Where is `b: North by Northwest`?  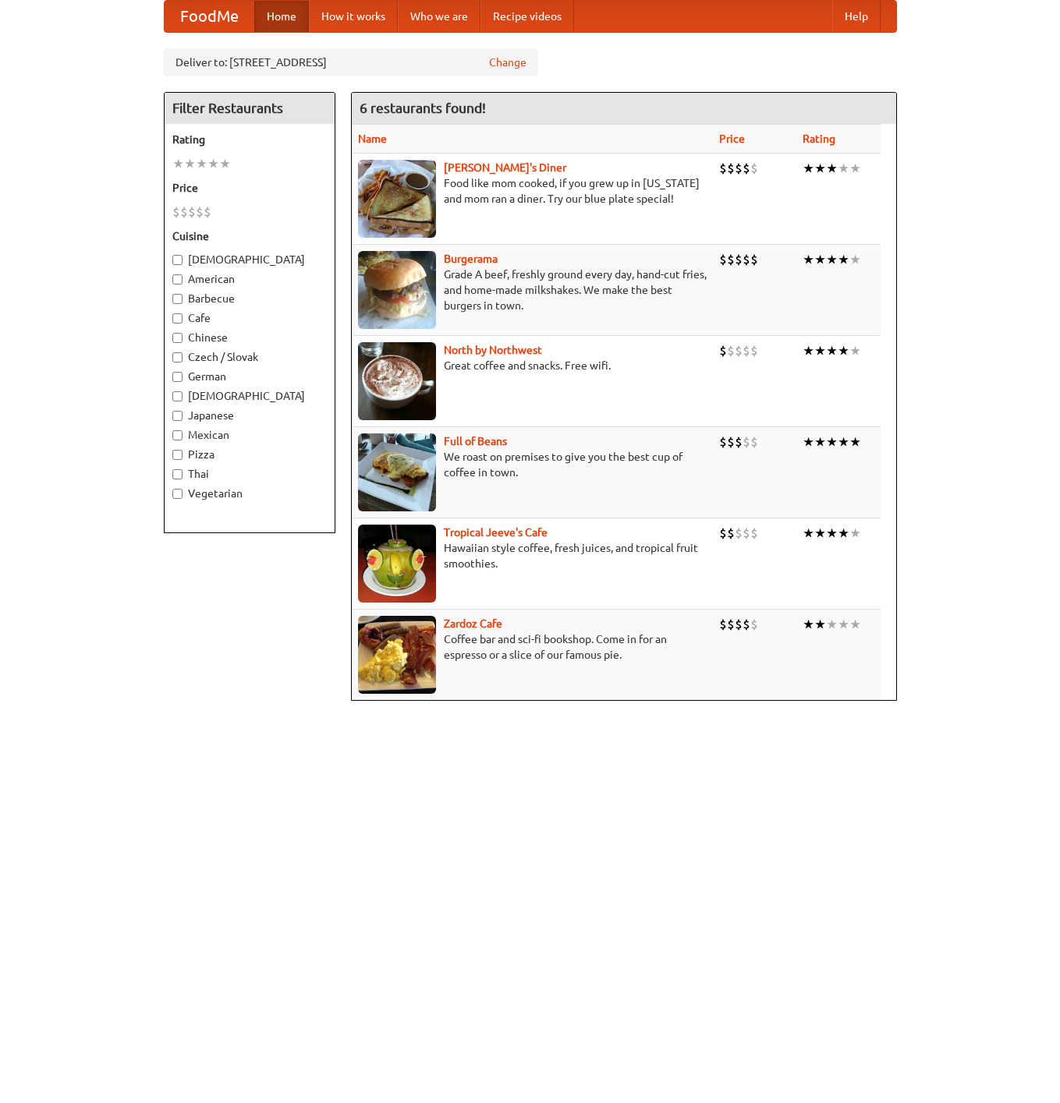
b: North by Northwest is located at coordinates (493, 350).